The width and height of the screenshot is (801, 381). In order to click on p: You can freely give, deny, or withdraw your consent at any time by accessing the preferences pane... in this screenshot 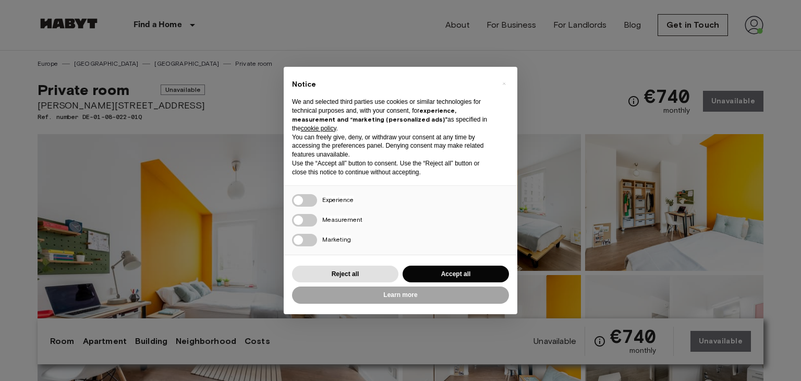, I will do `click(392, 146)`.